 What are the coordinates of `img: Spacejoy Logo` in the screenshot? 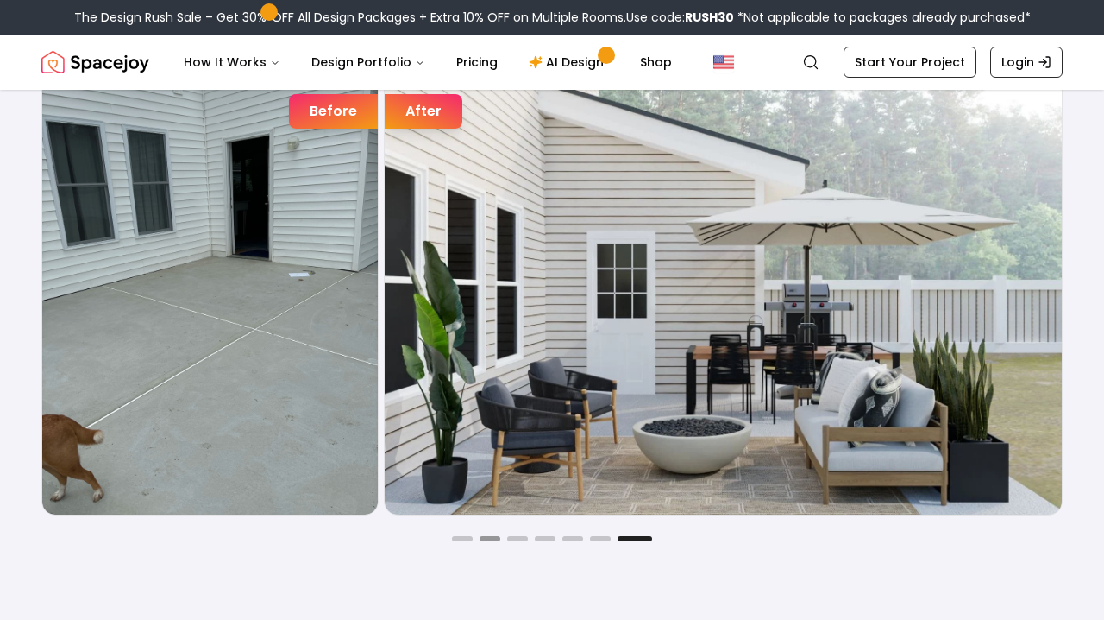 It's located at (95, 62).